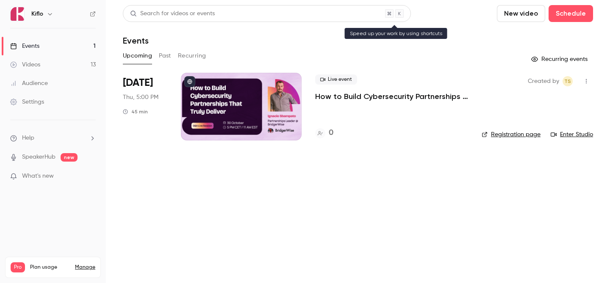 This screenshot has width=610, height=283. What do you see at coordinates (29, 83) in the screenshot?
I see `div: Audience` at bounding box center [29, 83].